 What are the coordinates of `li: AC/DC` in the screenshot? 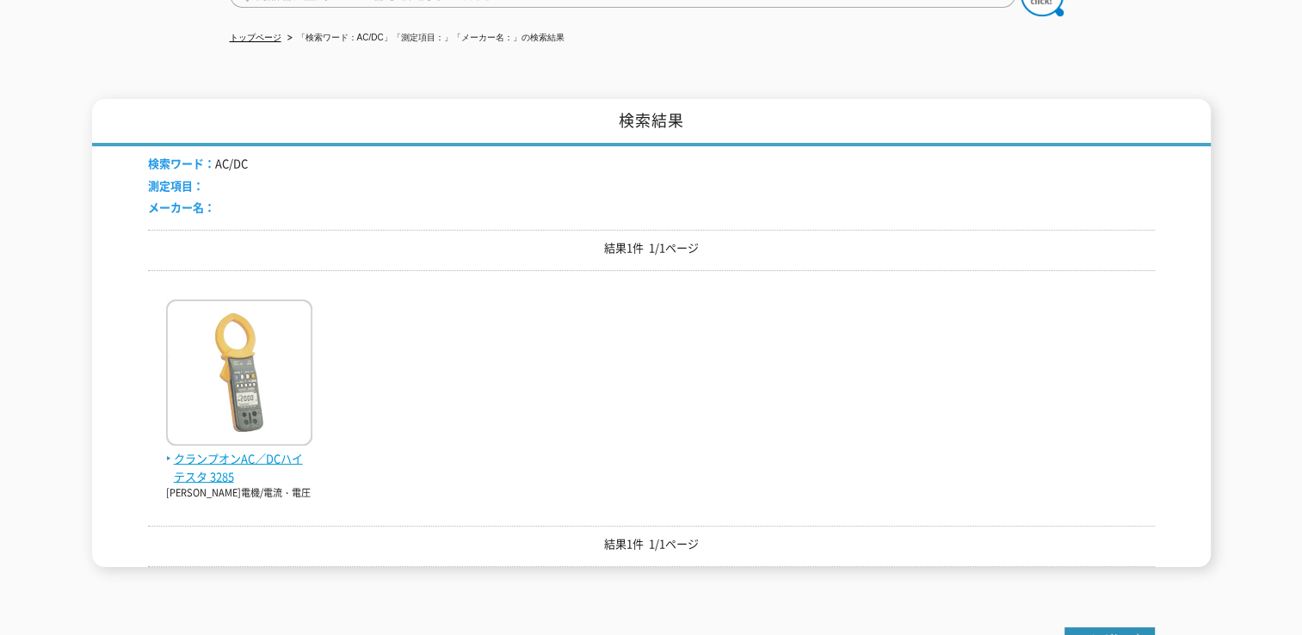 It's located at (198, 163).